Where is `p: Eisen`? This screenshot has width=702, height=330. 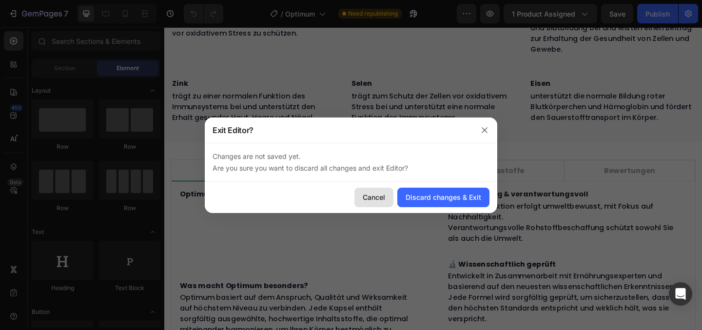 p: Eisen is located at coordinates (488, 61).